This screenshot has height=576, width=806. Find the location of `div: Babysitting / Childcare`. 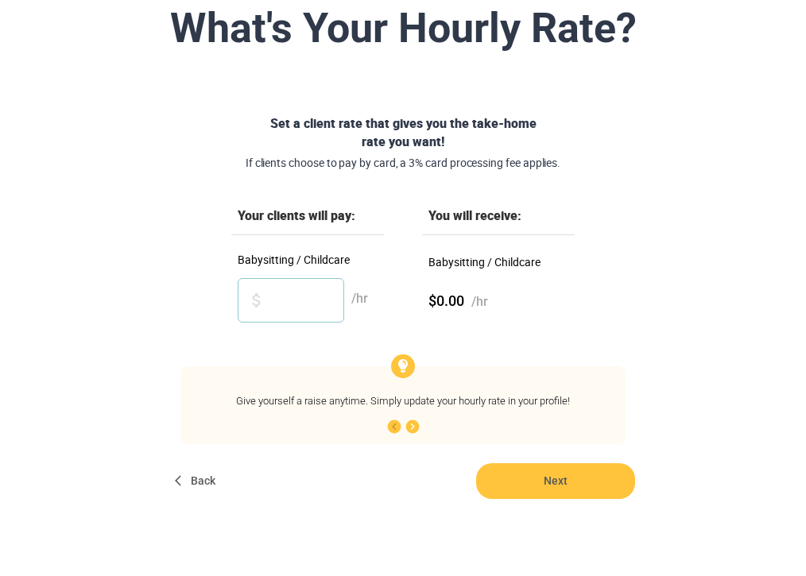

div: Babysitting / Childcare is located at coordinates (498, 262).